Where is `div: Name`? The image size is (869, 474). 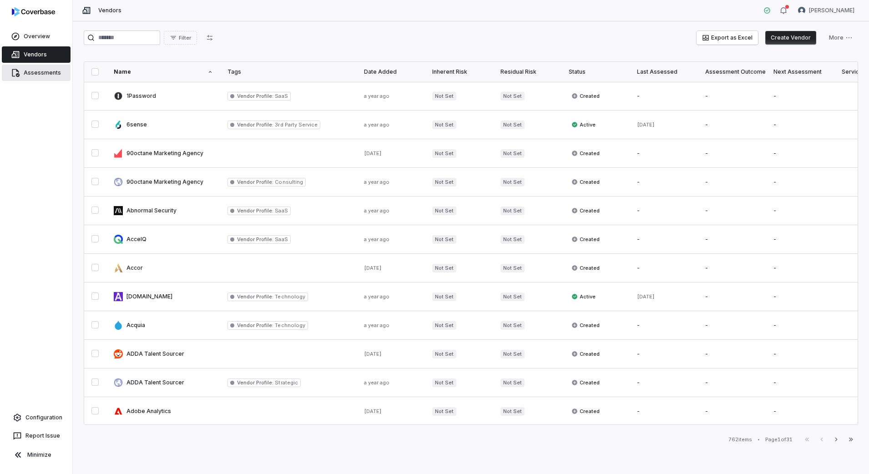 div: Name is located at coordinates (163, 72).